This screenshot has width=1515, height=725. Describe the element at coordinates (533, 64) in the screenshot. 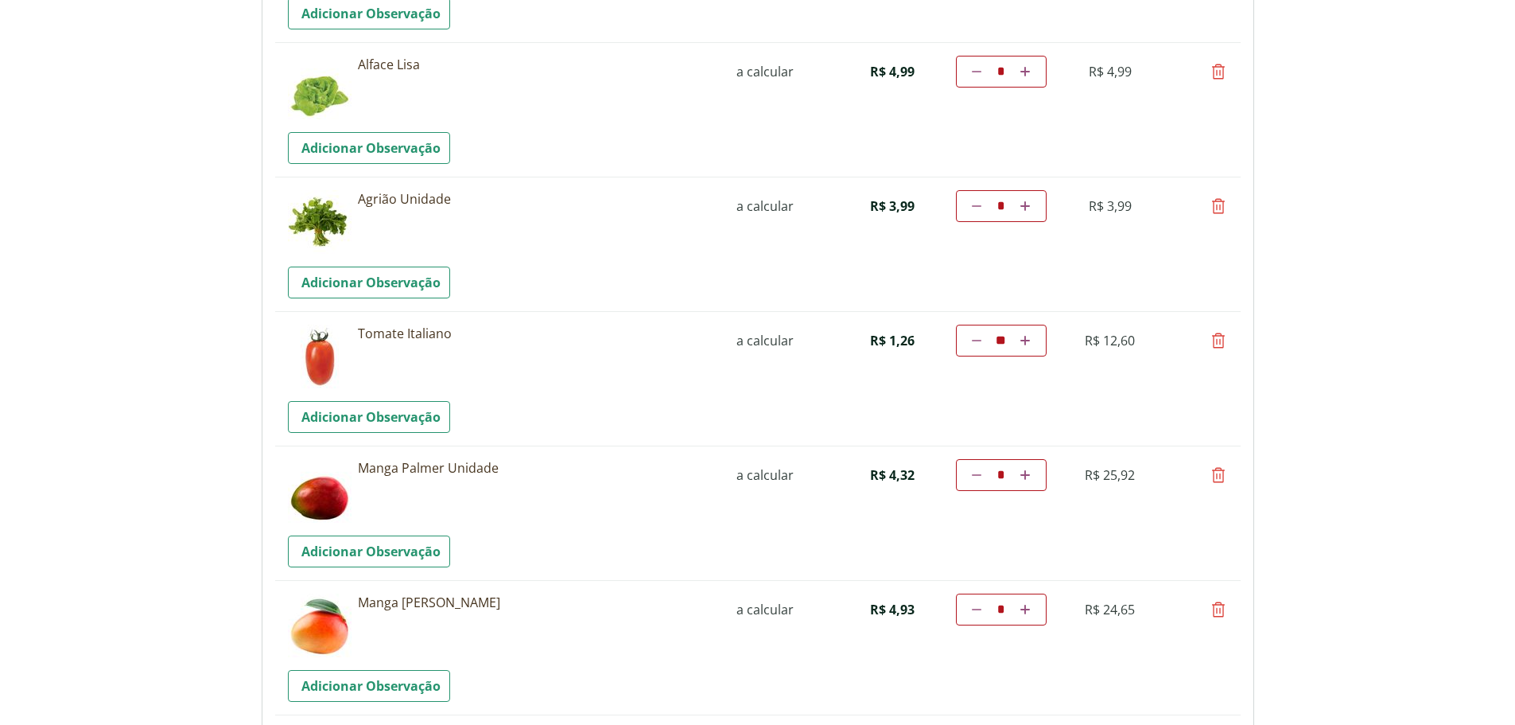

I see `a: Alface Lisa` at that location.